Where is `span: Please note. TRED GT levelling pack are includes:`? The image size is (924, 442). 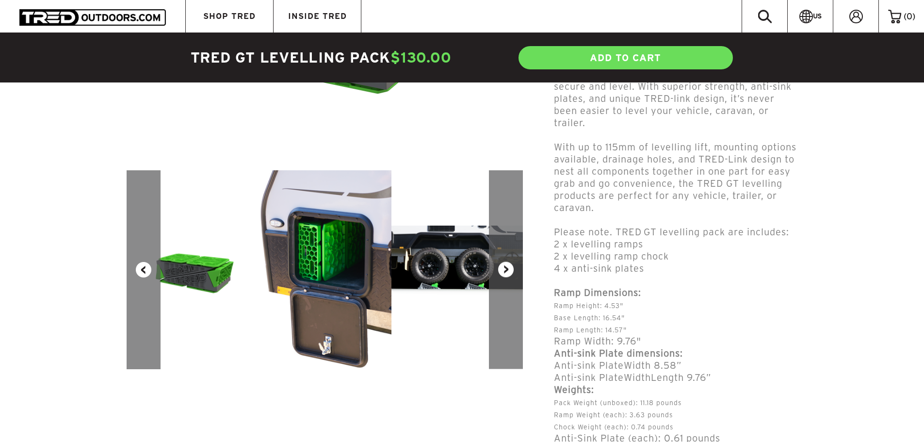 span: Please note. TRED GT levelling pack are includes: is located at coordinates (671, 232).